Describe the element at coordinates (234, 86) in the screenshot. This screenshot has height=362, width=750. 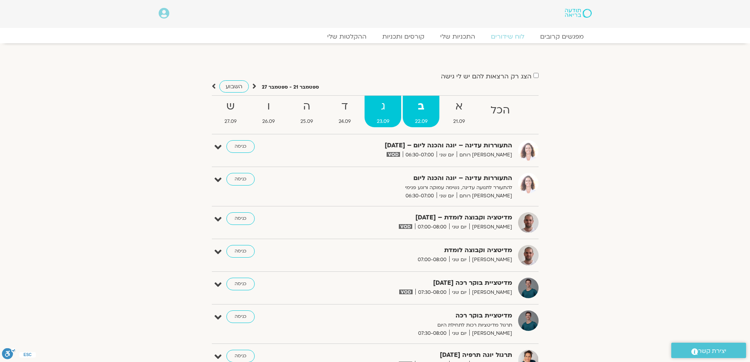
I see `a: השבוע` at that location.